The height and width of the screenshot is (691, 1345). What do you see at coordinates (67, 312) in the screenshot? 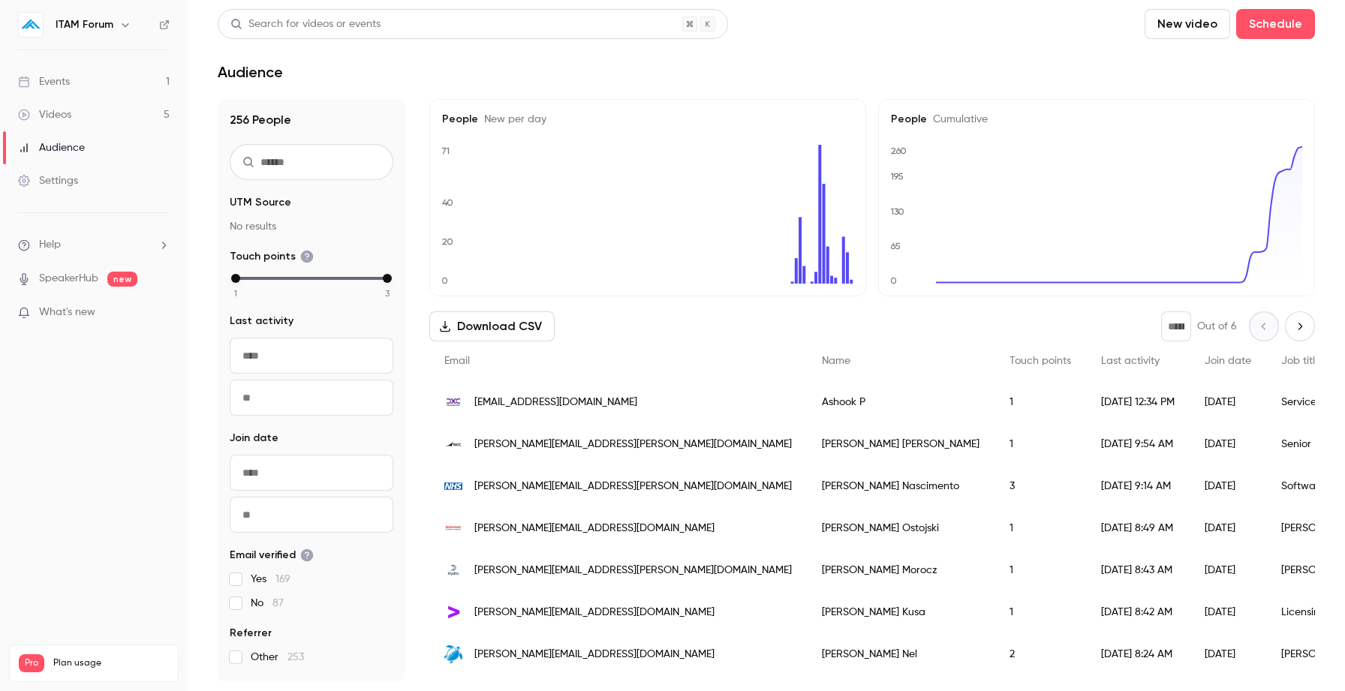
I see `span: What's new` at bounding box center [67, 312].